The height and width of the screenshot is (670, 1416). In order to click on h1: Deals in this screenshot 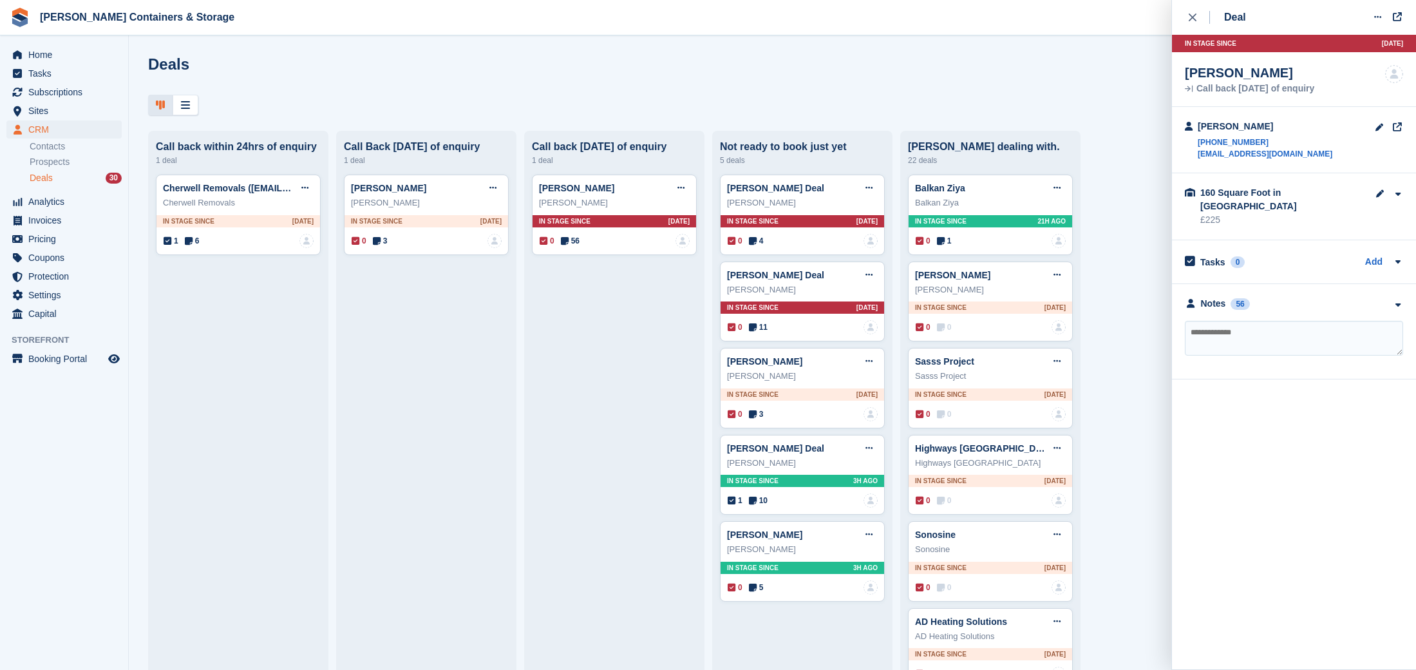, I will do `click(169, 64)`.